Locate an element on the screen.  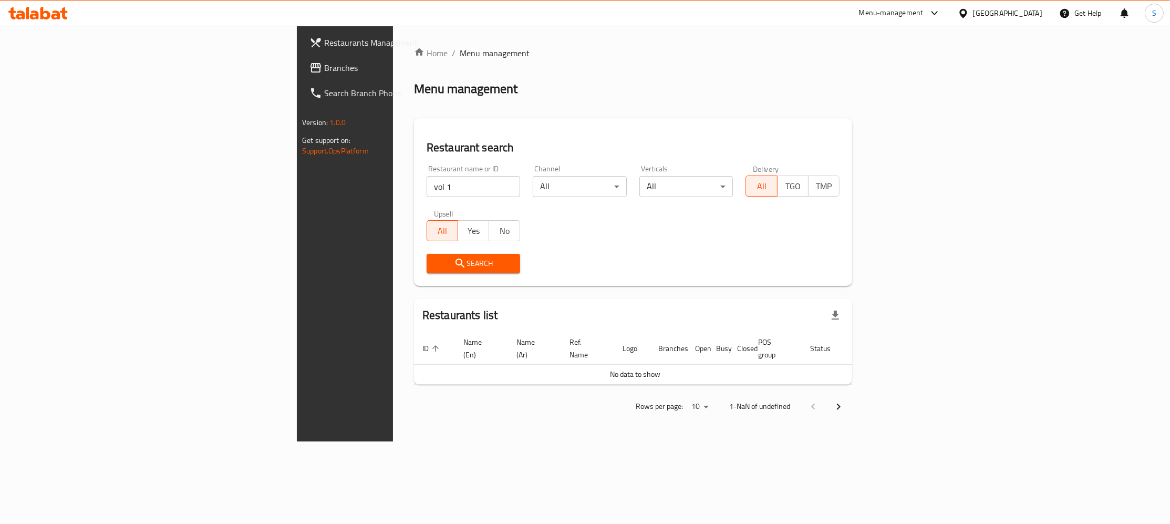
span: Search Branch Phone is located at coordinates (404, 93).